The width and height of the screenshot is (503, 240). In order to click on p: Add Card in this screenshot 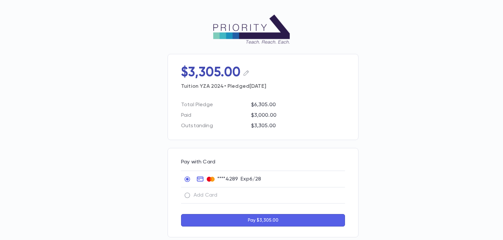, I will do `click(205, 196)`.